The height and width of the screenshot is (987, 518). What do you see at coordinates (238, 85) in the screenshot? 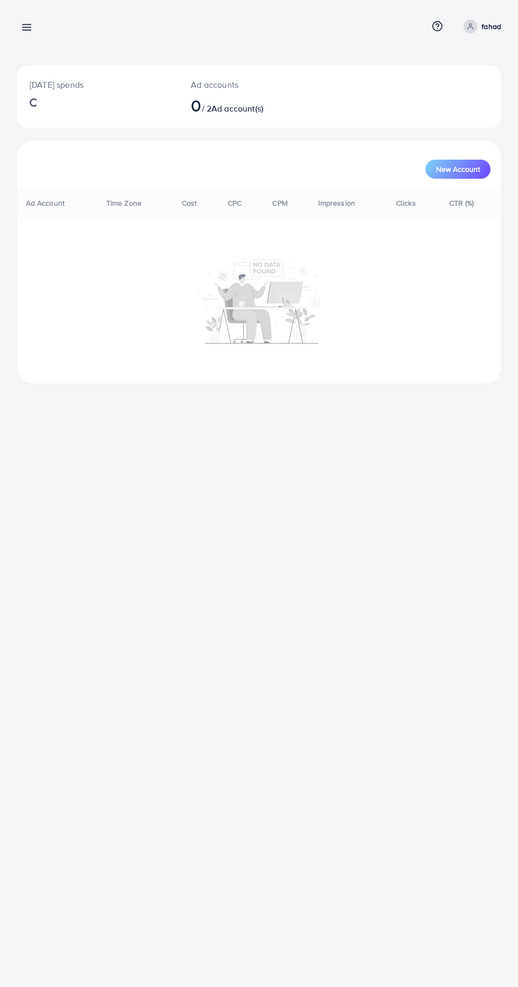
I see `p: Ad accounts` at bounding box center [238, 85].